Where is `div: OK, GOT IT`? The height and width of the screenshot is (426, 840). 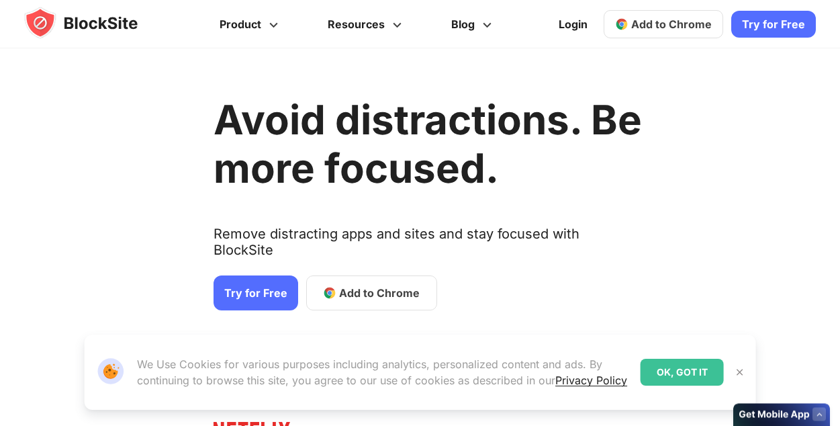
div: OK, GOT IT is located at coordinates (682, 372).